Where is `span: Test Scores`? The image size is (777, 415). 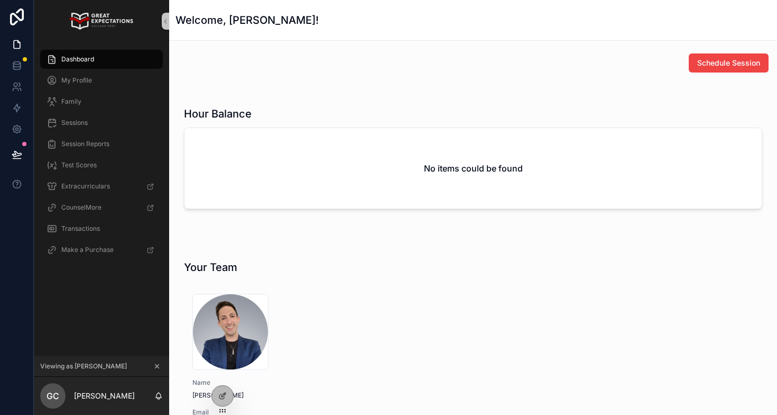
span: Test Scores is located at coordinates (79, 165).